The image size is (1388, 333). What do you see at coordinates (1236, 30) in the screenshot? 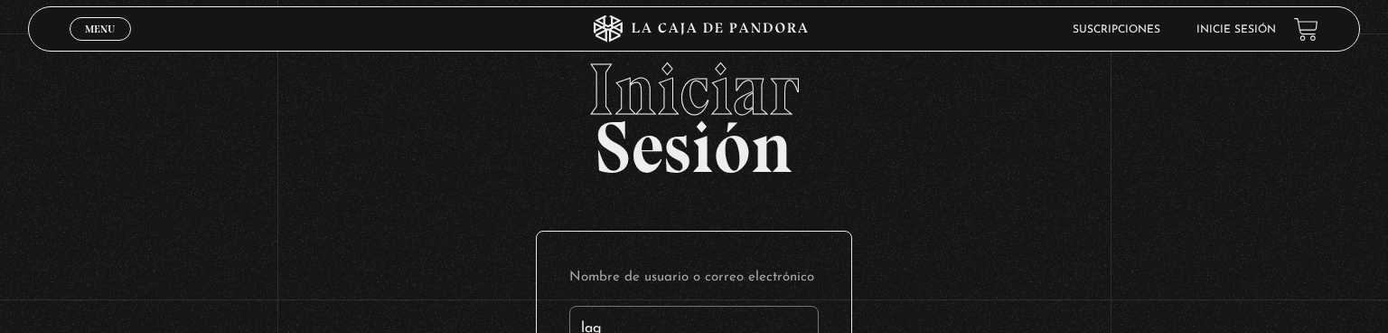
I see `a: Inicie sesión` at bounding box center [1236, 30].